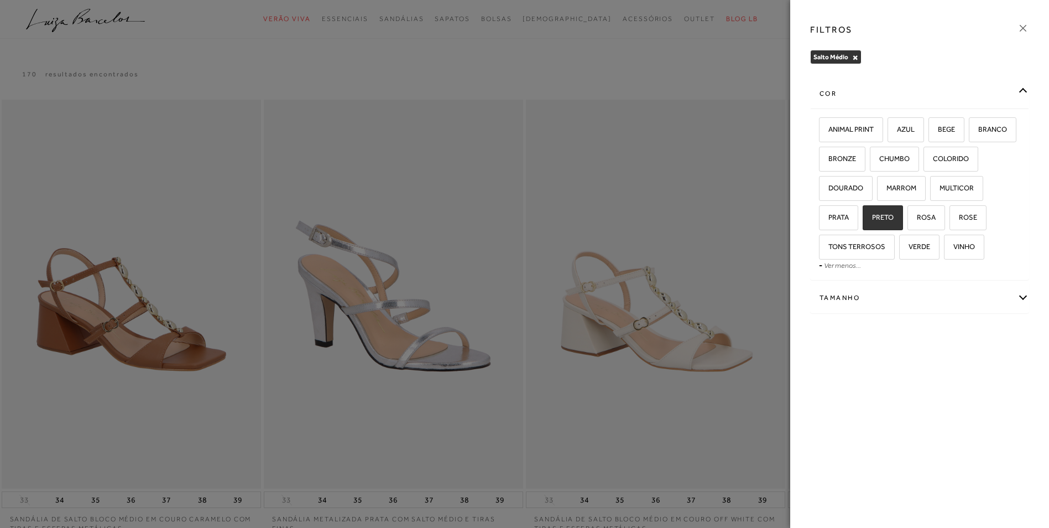 This screenshot has width=1049, height=528. What do you see at coordinates (960, 246) in the screenshot?
I see `span: VINHO` at bounding box center [960, 246].